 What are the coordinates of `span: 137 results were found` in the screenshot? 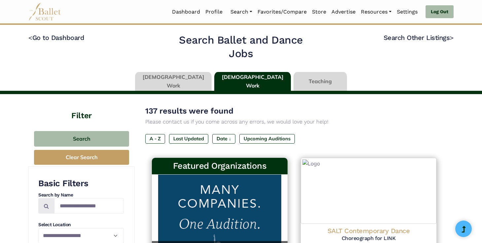 It's located at (189, 111).